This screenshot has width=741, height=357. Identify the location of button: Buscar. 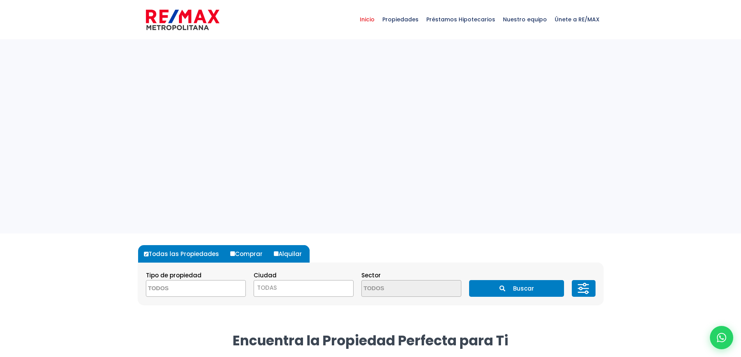
(516, 289).